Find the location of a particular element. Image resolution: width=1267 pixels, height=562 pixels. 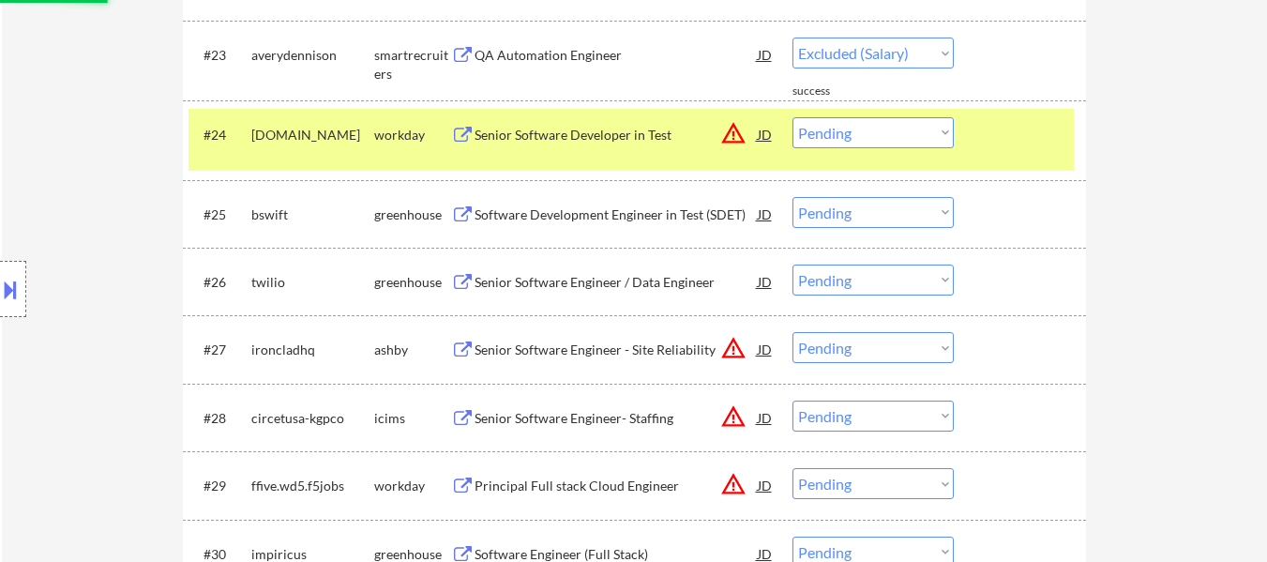

div: Senior Software Developer in Test is located at coordinates (616, 135).